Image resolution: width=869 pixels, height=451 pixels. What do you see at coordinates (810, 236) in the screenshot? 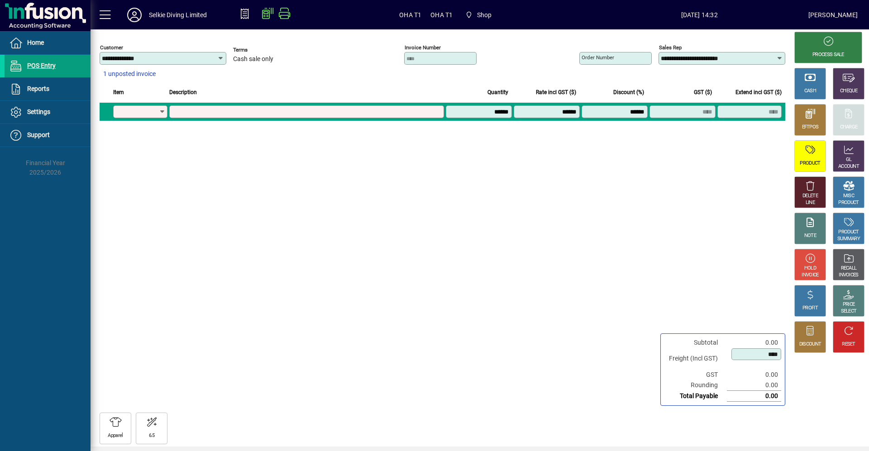
I see `div: NOTE` at bounding box center [810, 236].